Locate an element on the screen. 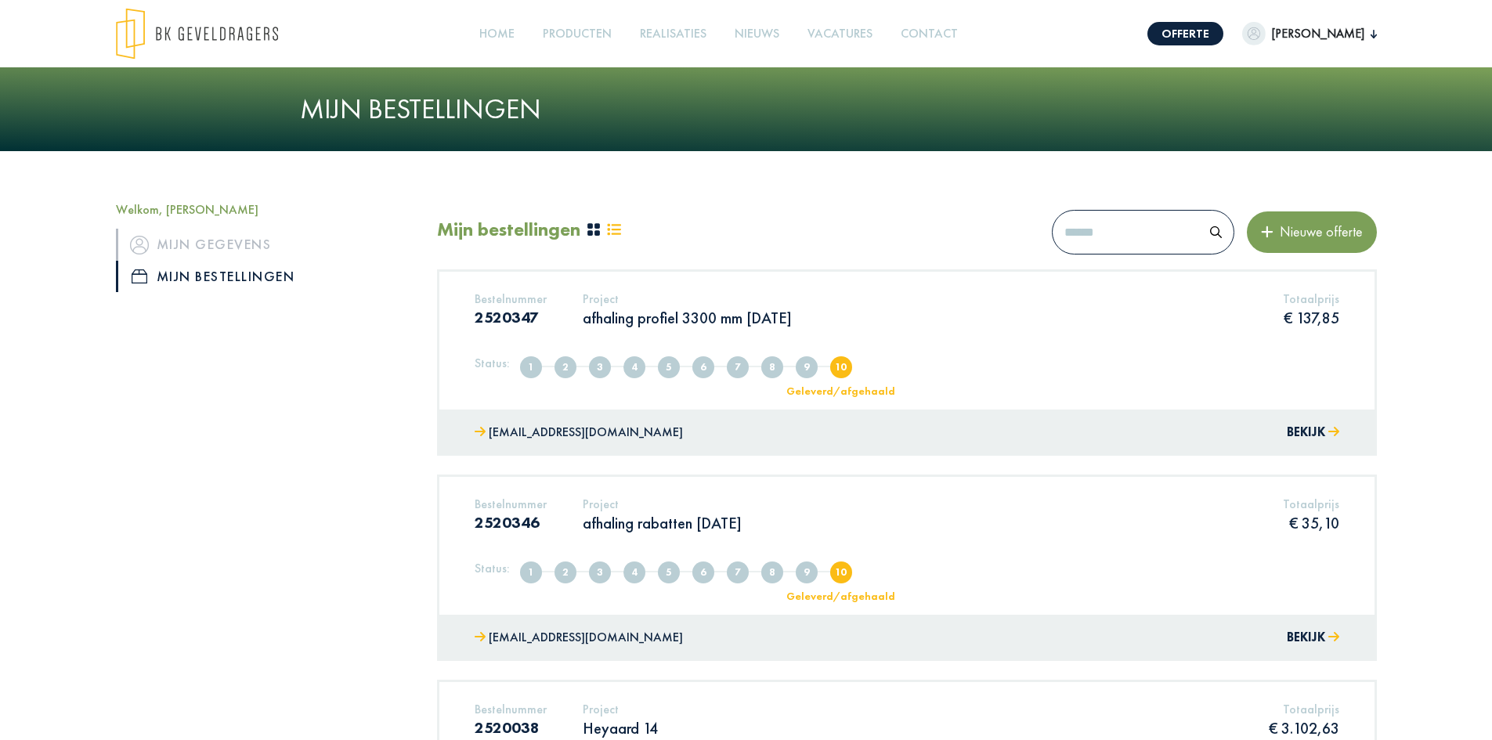  a: Offerte is located at coordinates (1185, 34).